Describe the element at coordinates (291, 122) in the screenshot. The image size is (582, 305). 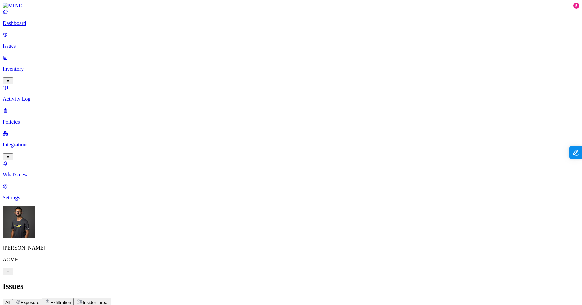
I see `p: Policies` at that location.